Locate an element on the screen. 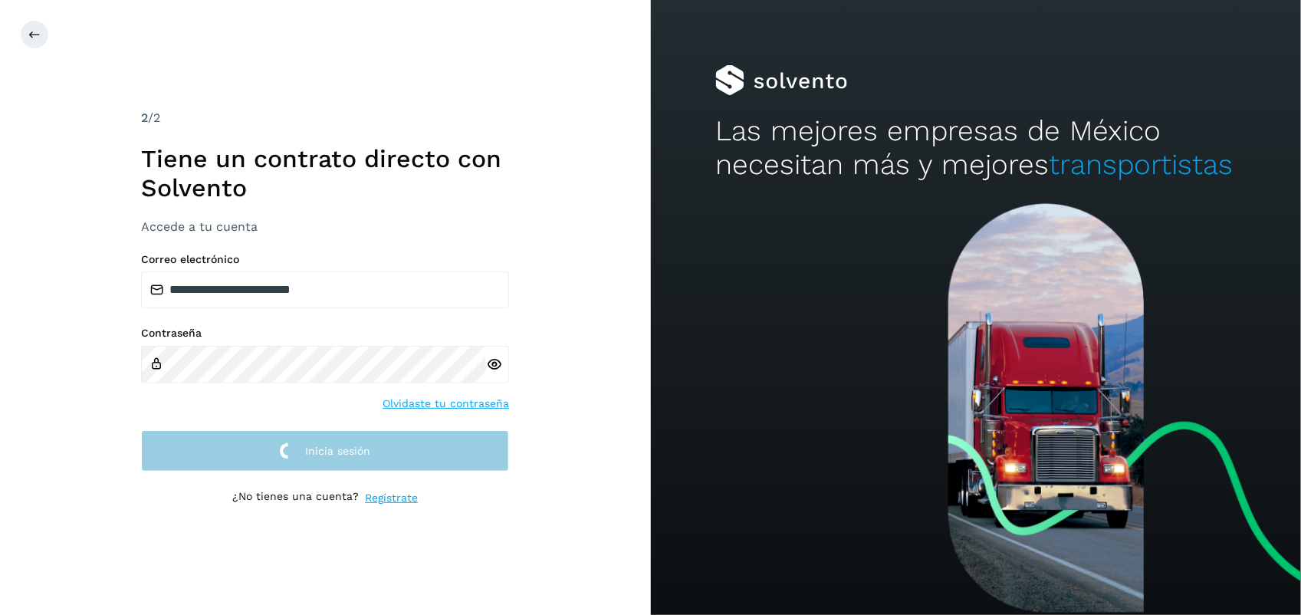 Image resolution: width=1301 pixels, height=615 pixels. span: Inicia sesión is located at coordinates (337, 451).